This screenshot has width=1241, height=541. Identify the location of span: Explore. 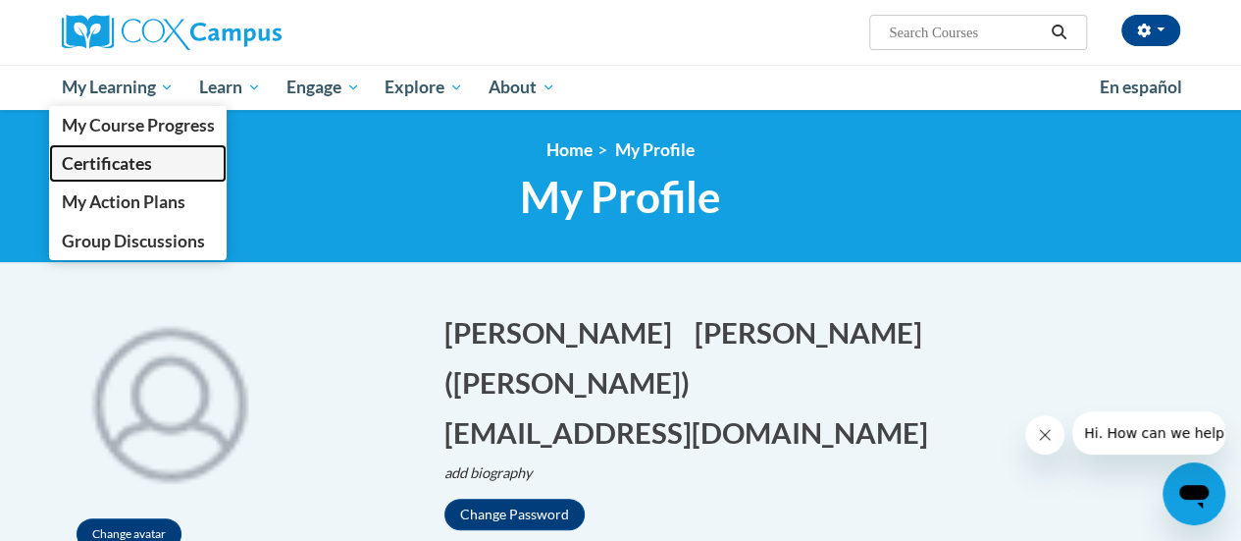
(424, 87).